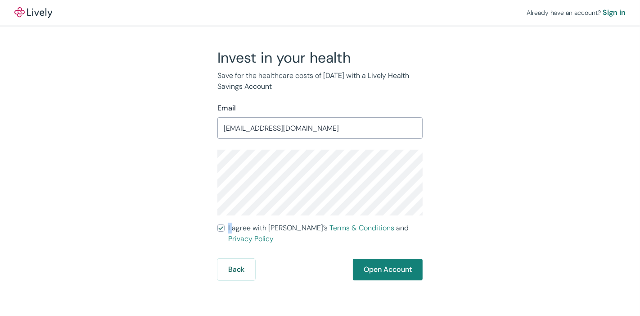  What do you see at coordinates (236, 269) in the screenshot?
I see `button: Back` at bounding box center [236, 269].